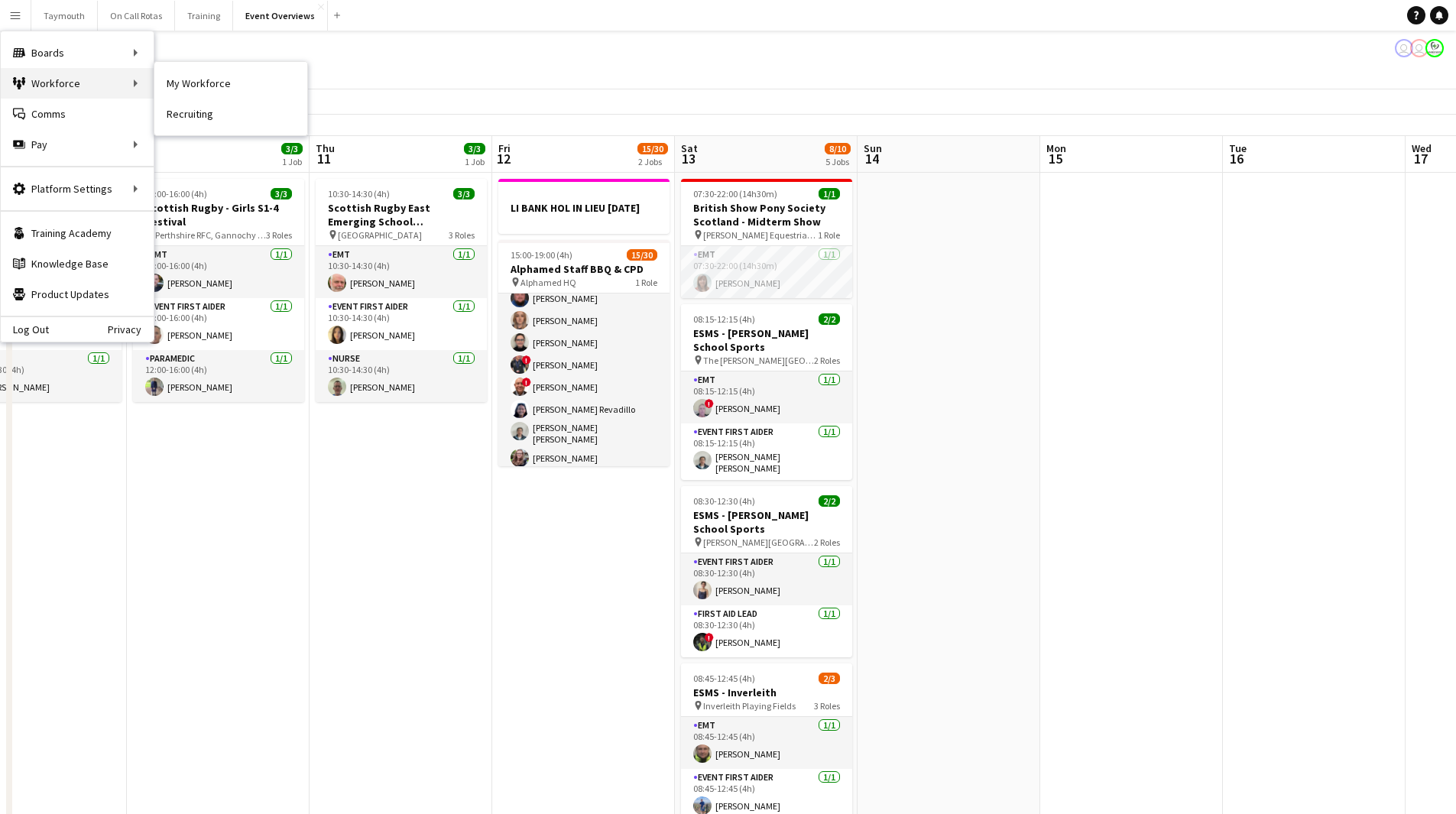  Describe the element at coordinates (402, 290) in the screenshot. I see `div: 10:30-14:30 (4h)3/3Scottish Rugby East Emerging School Championships | Meggetland [GEOGRAPHIC_DAT...` at that location.